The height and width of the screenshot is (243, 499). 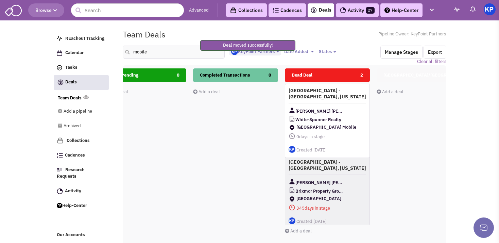 What do you see at coordinates (253, 51) in the screenshot?
I see `span: KeyPoint Partners` at bounding box center [253, 51].